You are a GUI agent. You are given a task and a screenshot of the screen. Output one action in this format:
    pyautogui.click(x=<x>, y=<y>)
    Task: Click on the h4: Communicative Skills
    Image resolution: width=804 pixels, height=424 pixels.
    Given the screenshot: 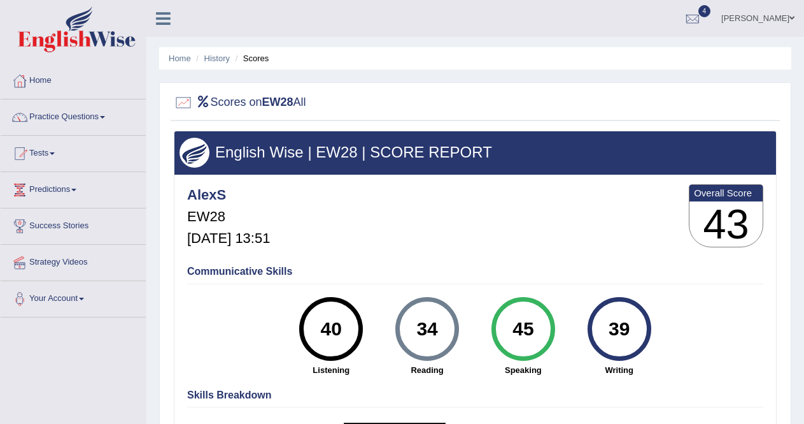 What is the action you would take?
    pyautogui.click(x=475, y=271)
    